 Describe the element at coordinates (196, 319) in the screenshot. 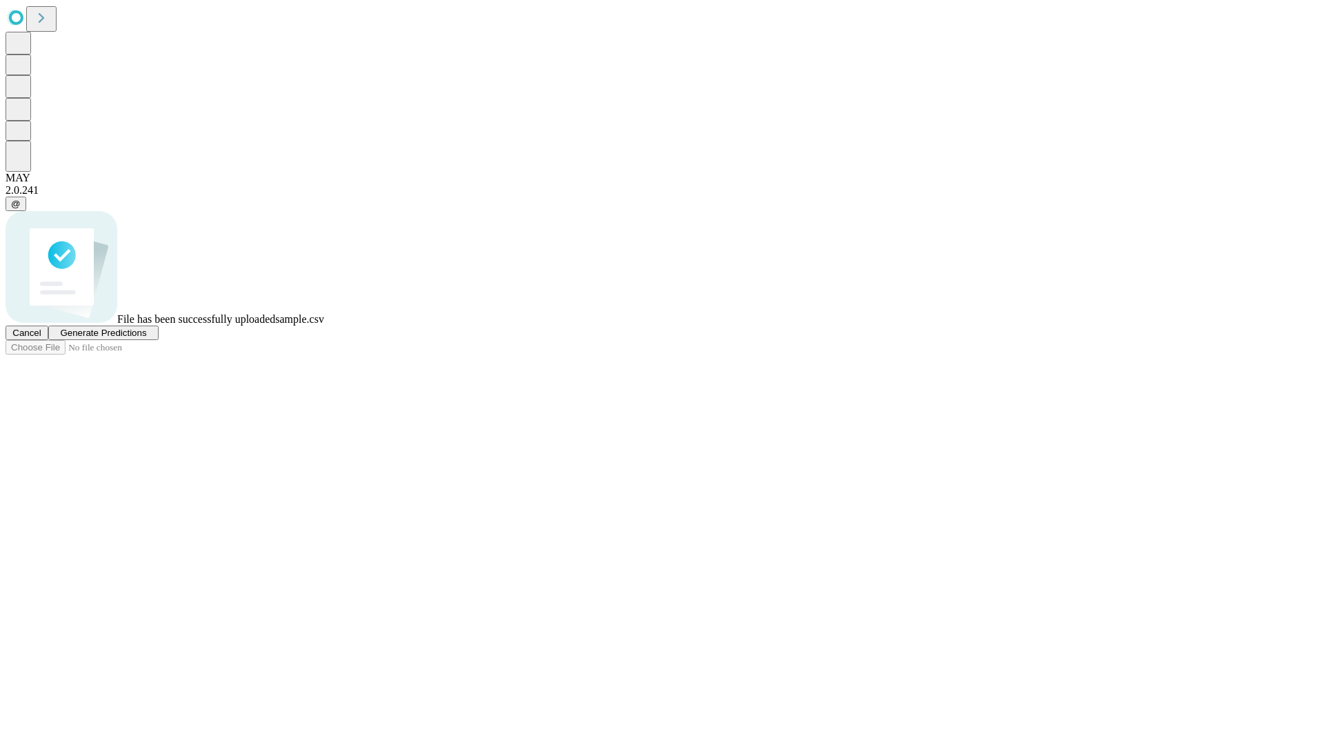

I see `span: File has been successfully uploaded` at that location.